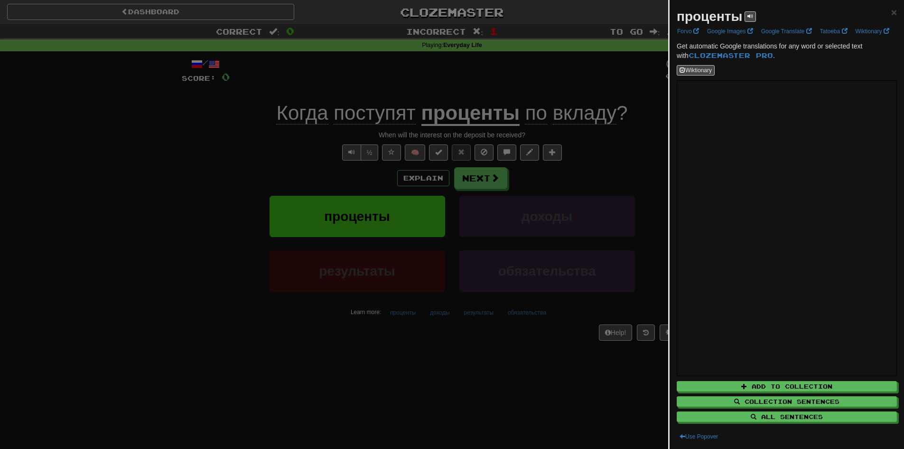 The width and height of the screenshot is (904, 449). Describe the element at coordinates (787, 386) in the screenshot. I see `button: Add to Collection` at that location.